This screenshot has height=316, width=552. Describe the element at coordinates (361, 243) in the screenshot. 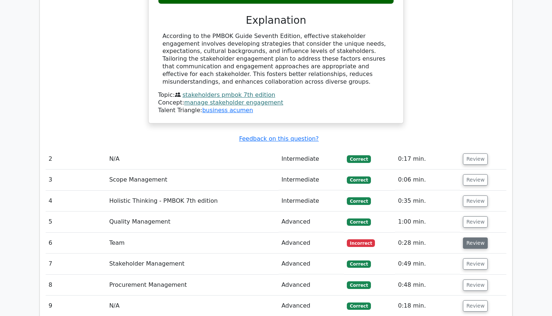

I see `span: Incorrect` at that location.